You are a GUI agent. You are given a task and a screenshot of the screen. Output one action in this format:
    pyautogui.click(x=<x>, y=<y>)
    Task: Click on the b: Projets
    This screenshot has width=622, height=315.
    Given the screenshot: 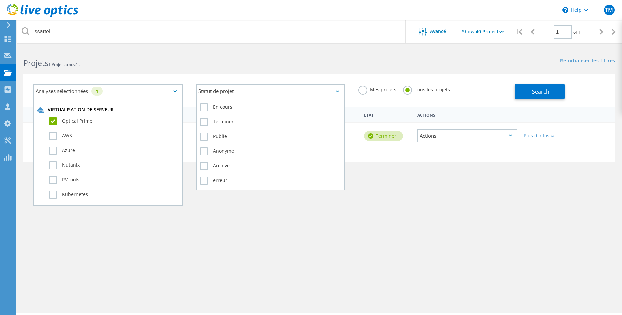 What is the action you would take?
    pyautogui.click(x=36, y=63)
    